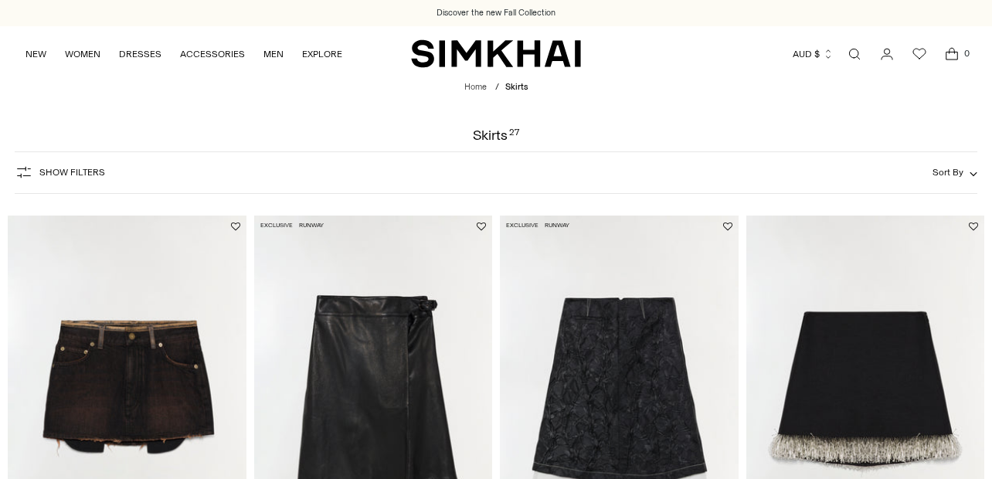 This screenshot has width=992, height=479. What do you see at coordinates (887, 54) in the screenshot?
I see `a: Go to the account page` at bounding box center [887, 54].